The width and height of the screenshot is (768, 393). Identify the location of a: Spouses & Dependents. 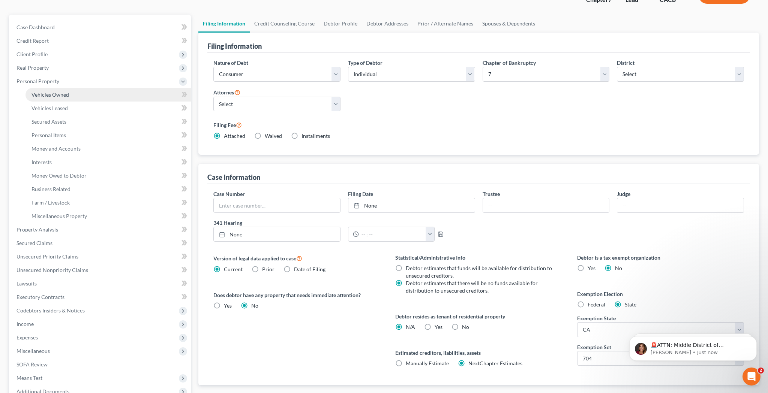
(508, 24).